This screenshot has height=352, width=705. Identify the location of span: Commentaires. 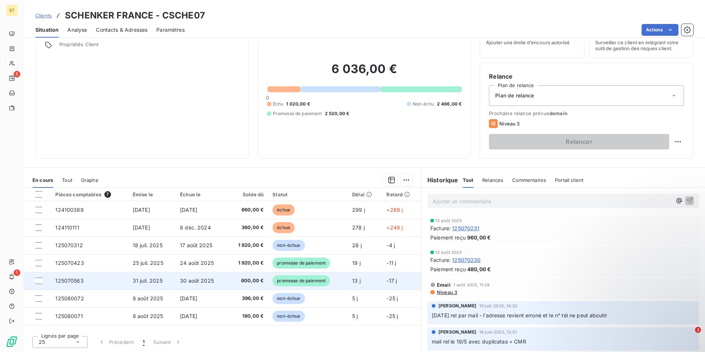
(529, 180).